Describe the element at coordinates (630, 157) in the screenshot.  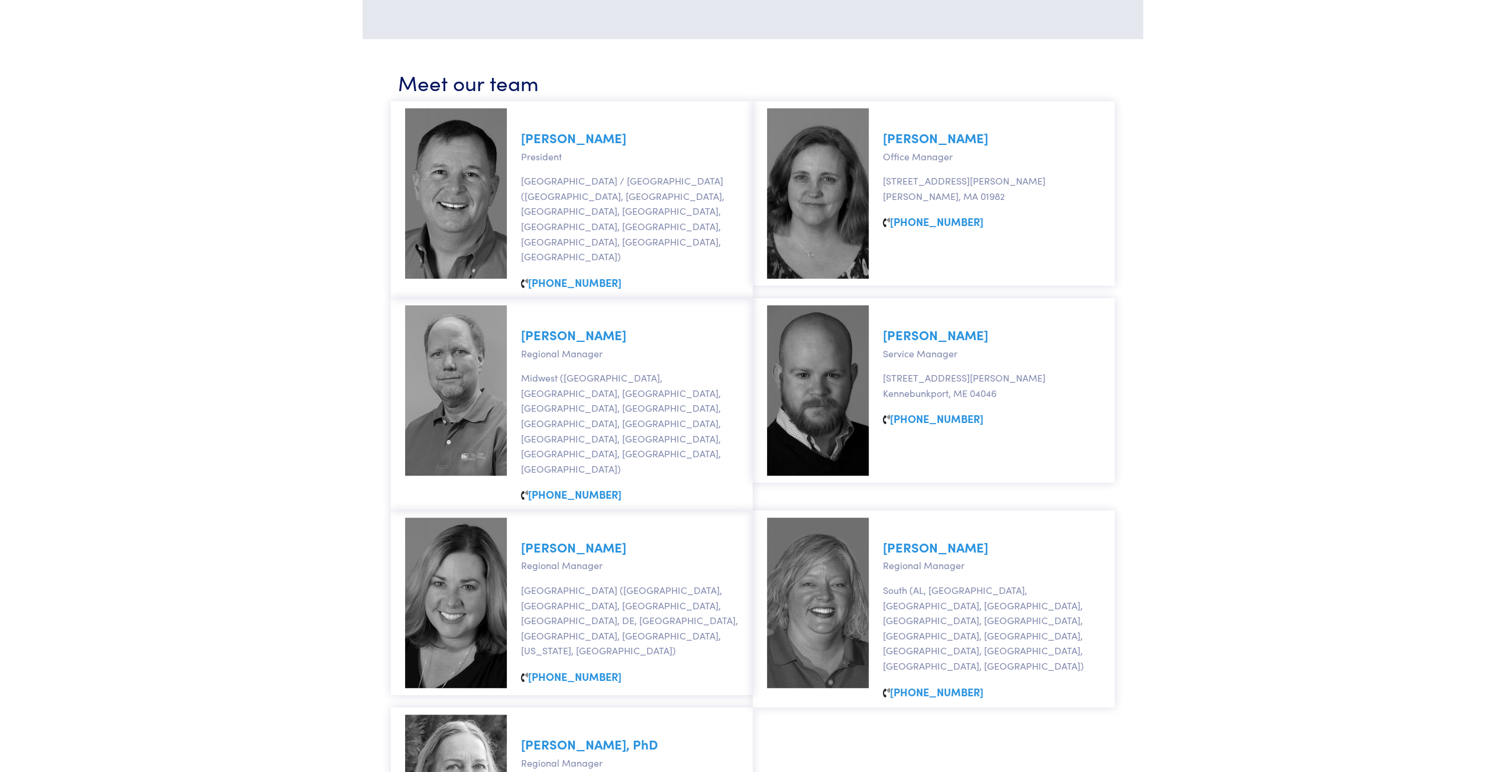
I see `p: President` at that location.